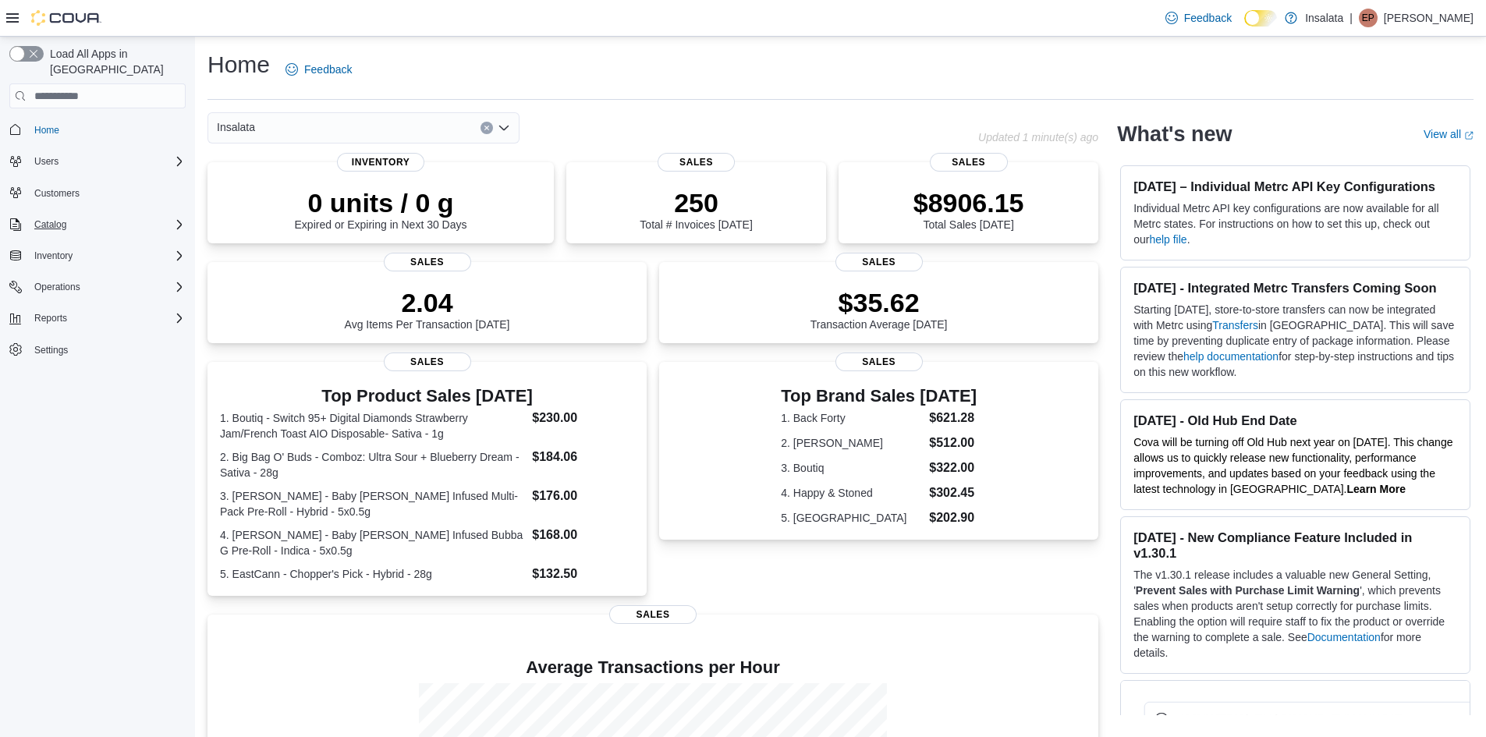 This screenshot has width=1486, height=737. What do you see at coordinates (51, 350) in the screenshot?
I see `a: Settings` at bounding box center [51, 350].